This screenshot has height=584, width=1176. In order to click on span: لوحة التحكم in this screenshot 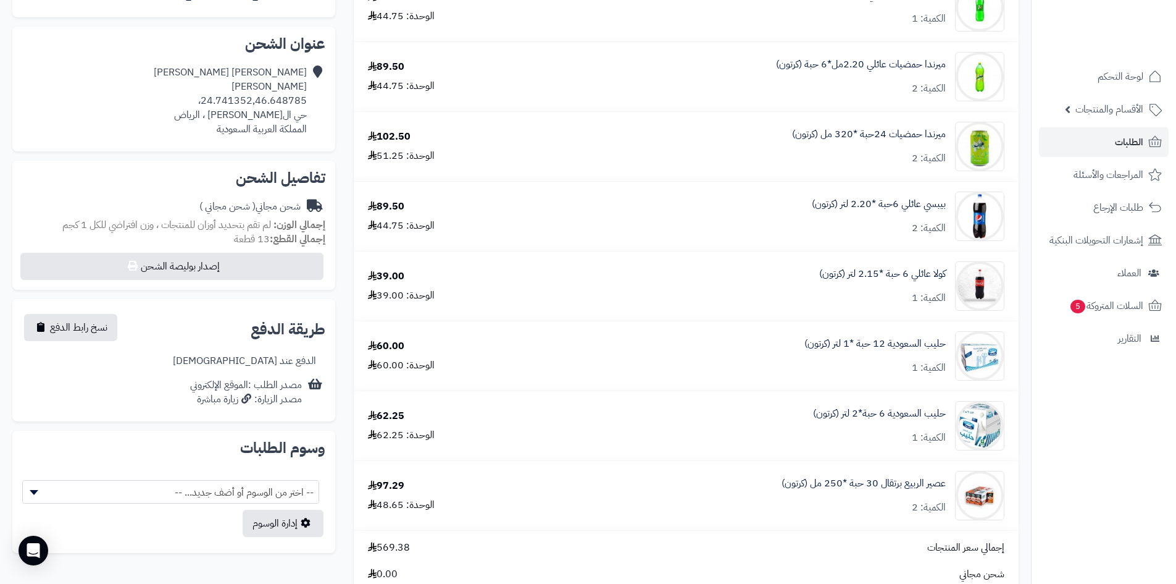, I will do `click(1121, 77)`.